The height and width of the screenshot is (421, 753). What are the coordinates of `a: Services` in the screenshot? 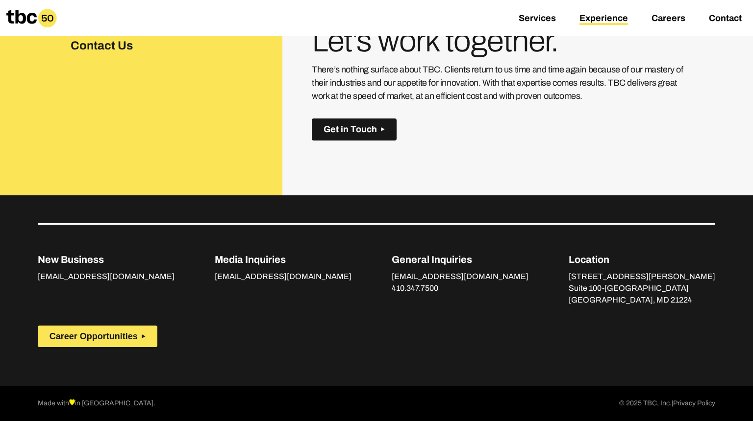 It's located at (537, 19).